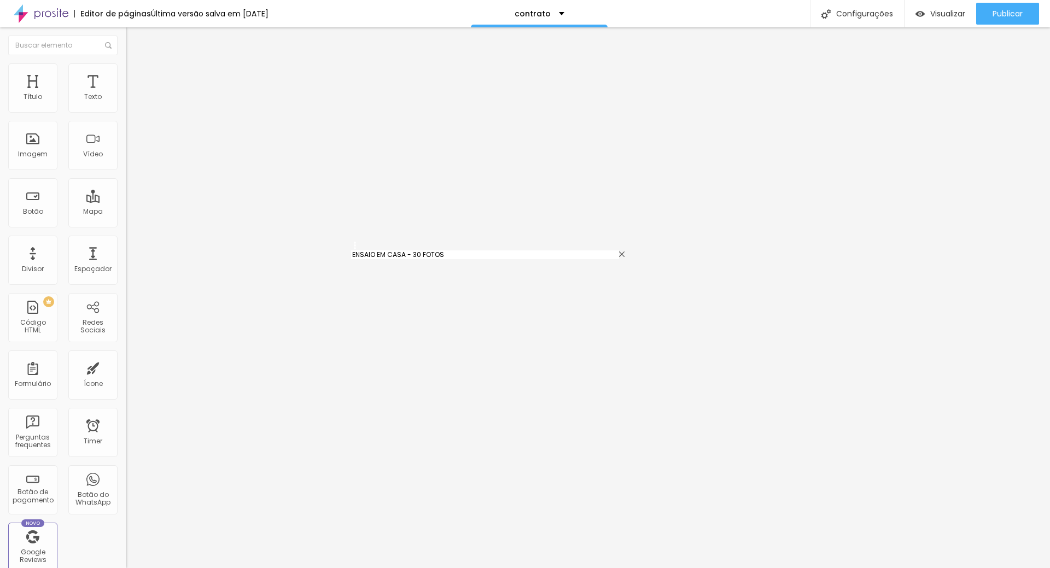 The width and height of the screenshot is (1050, 568). I want to click on button: Publicar, so click(1008, 14).